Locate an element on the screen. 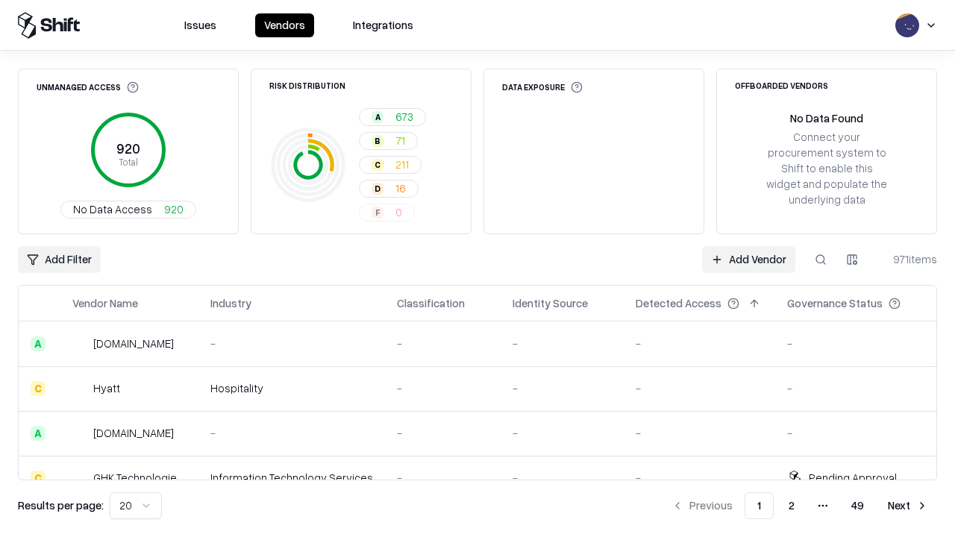  span: 71 is located at coordinates (400, 140).